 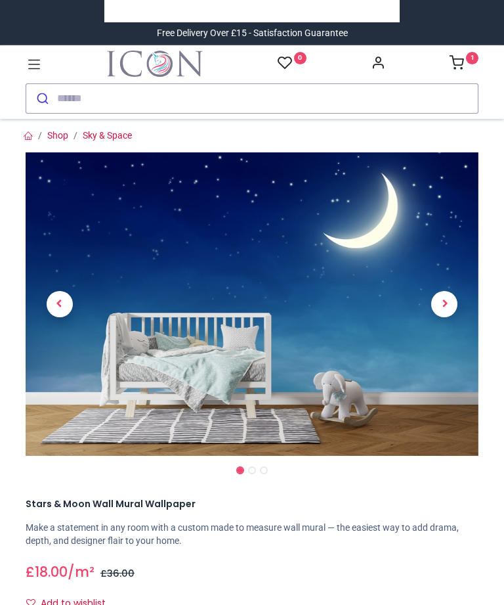 What do you see at coordinates (464, 64) in the screenshot?
I see `a: 1` at bounding box center [464, 64].